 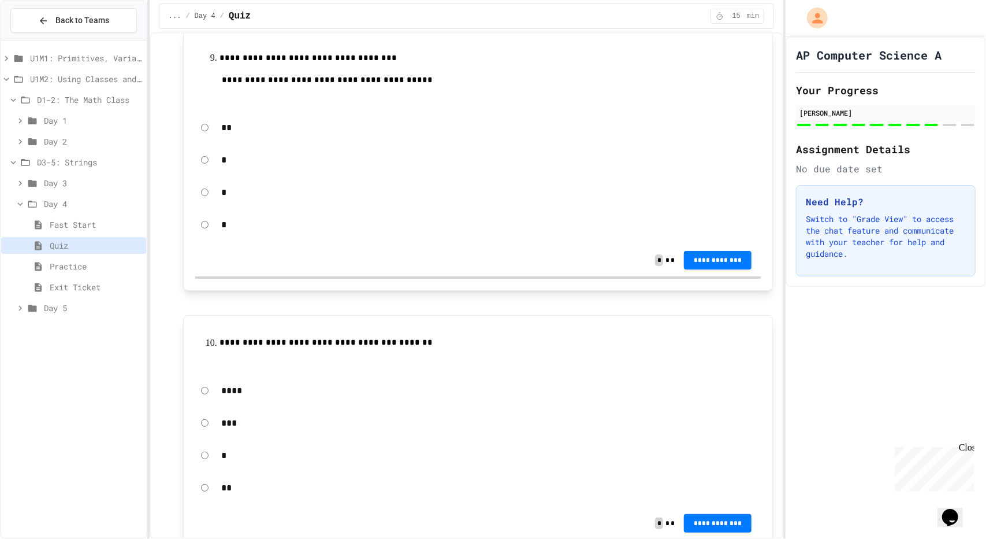 What do you see at coordinates (737, 16) in the screenshot?
I see `span: 15` at bounding box center [737, 16].